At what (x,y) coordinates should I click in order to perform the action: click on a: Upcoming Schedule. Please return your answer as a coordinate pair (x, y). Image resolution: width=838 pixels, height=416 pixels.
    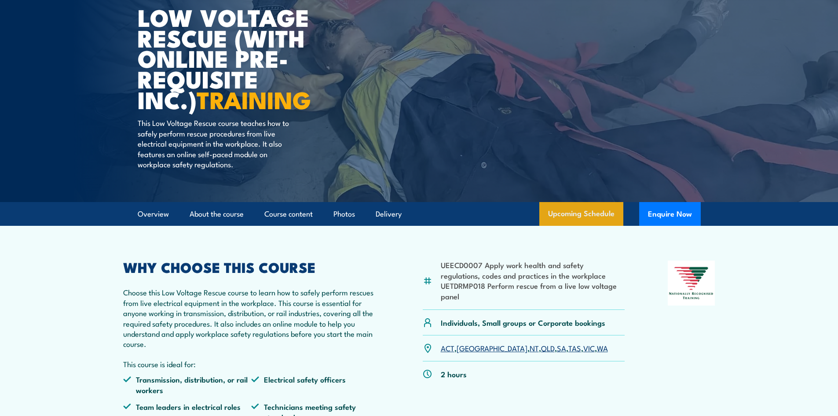
    Looking at the image, I should click on (581, 214).